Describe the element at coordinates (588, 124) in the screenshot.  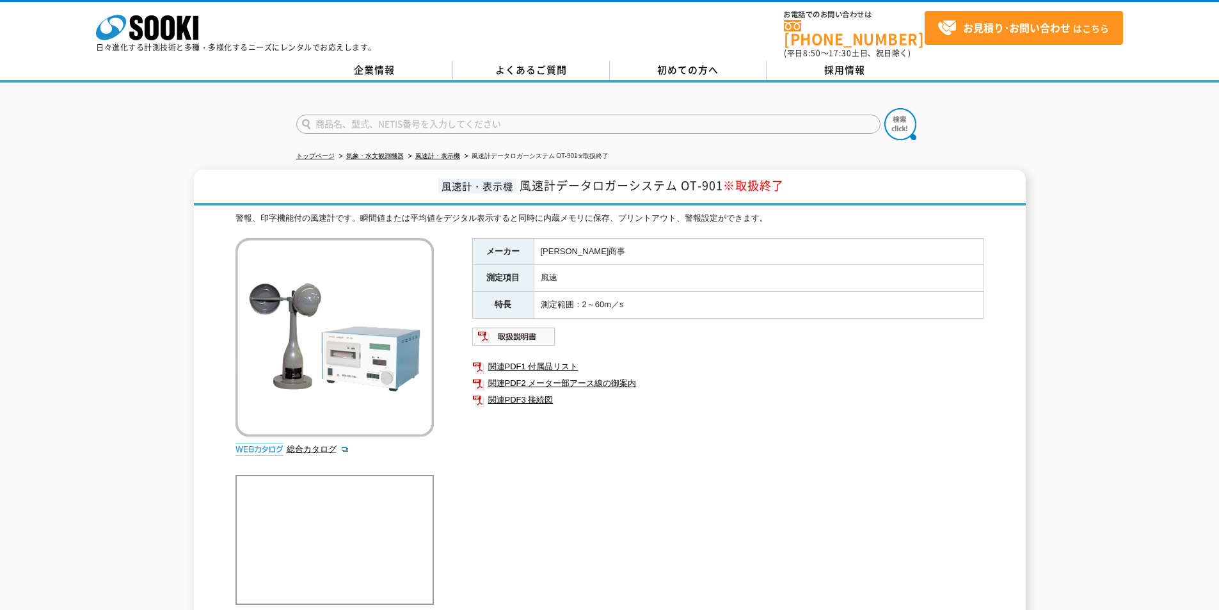
I see `input: 商品名、型式、NETIS番号を入力してください` at that location.